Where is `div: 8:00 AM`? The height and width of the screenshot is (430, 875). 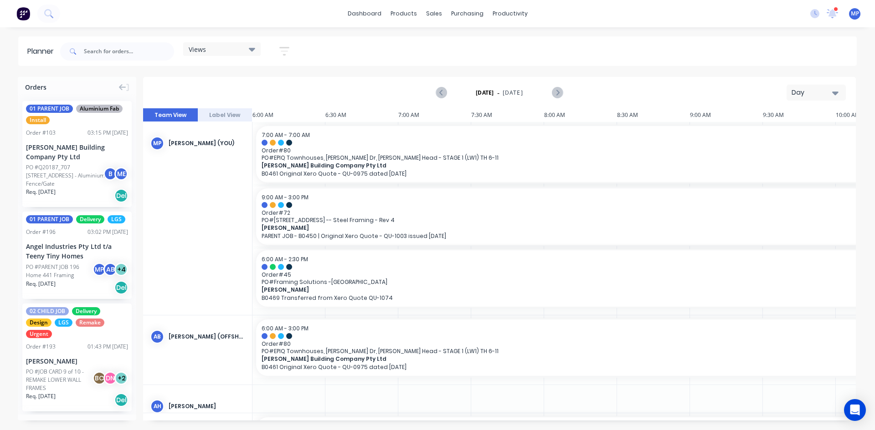
div: 8:00 AM is located at coordinates (580, 115).